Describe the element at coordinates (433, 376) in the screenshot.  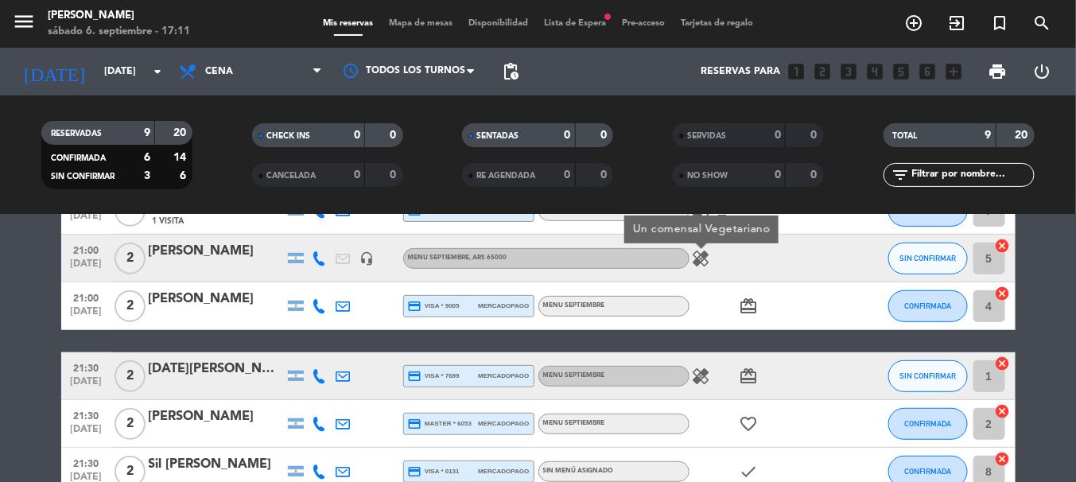
I see `span: visa * 7699` at that location.